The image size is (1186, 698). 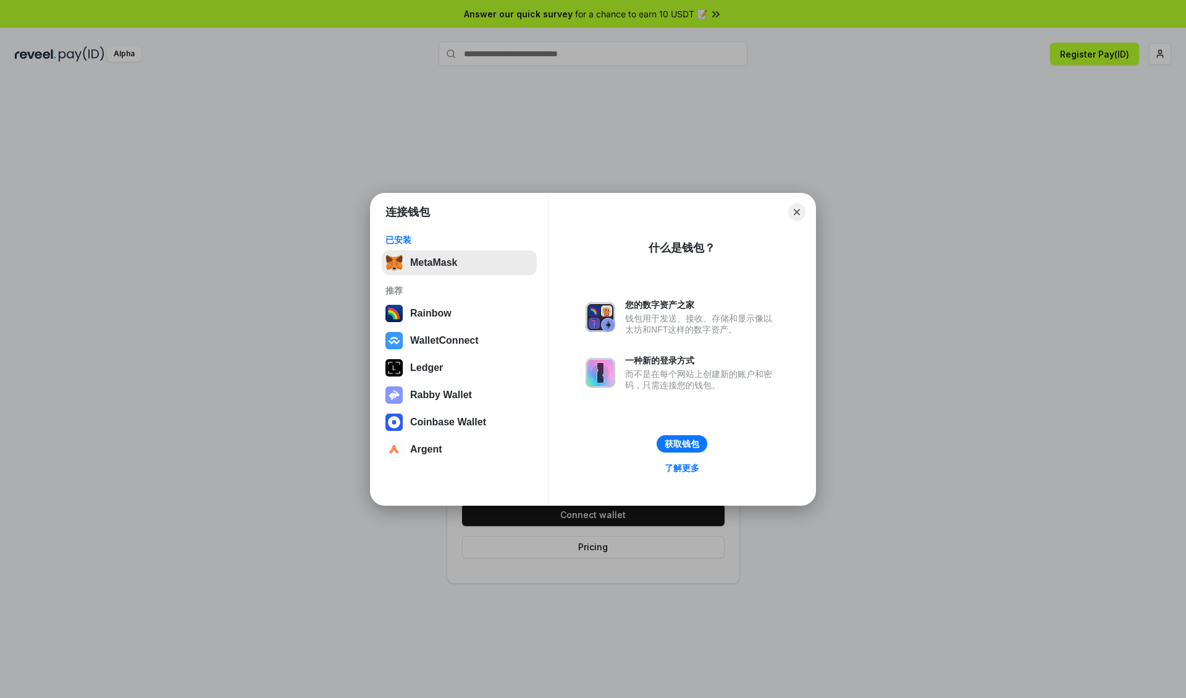 I want to click on button: Coinbase Wallet, so click(x=459, y=422).